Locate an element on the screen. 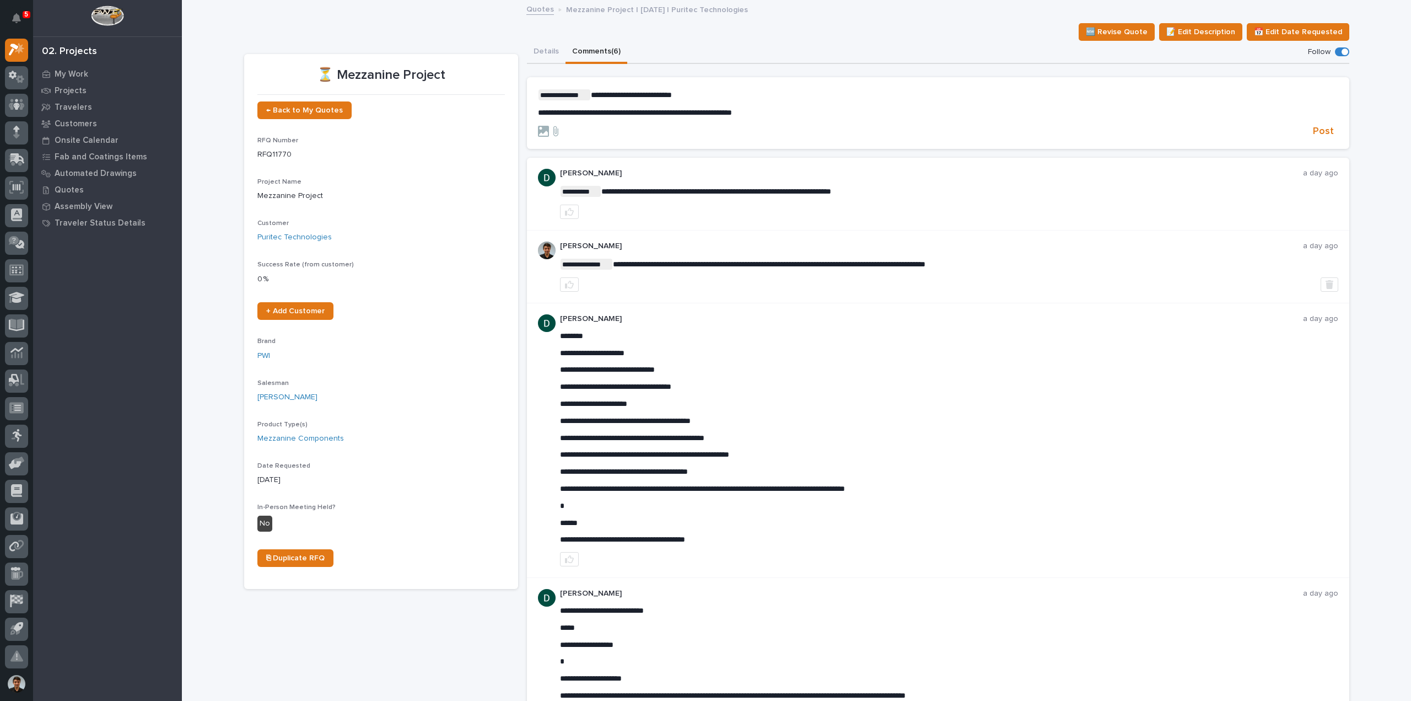 The width and height of the screenshot is (1411, 701). button: Delete post is located at coordinates (1330, 284).